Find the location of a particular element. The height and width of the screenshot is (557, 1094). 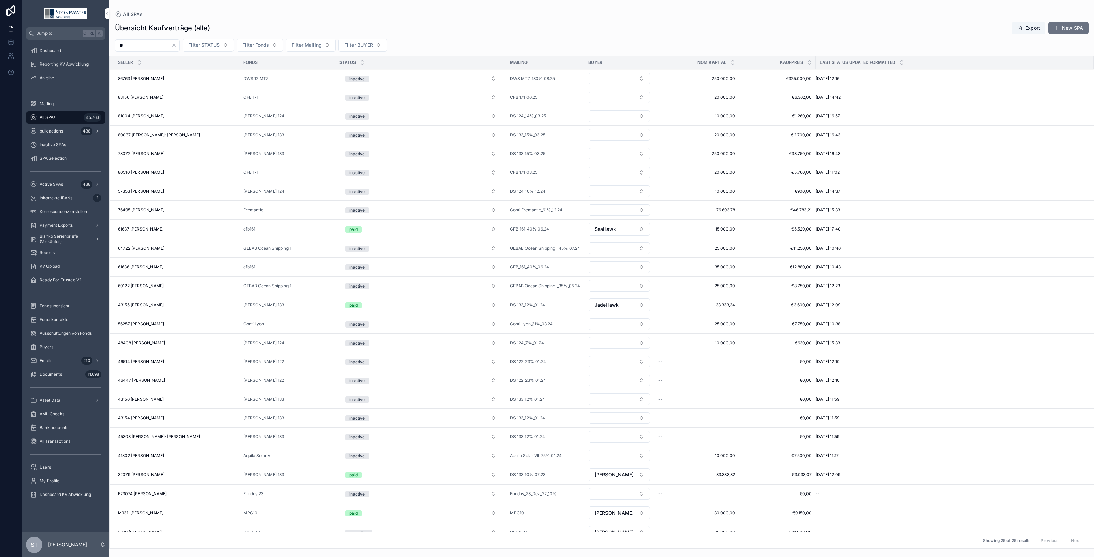

div: scrollable content is located at coordinates (66, 275).